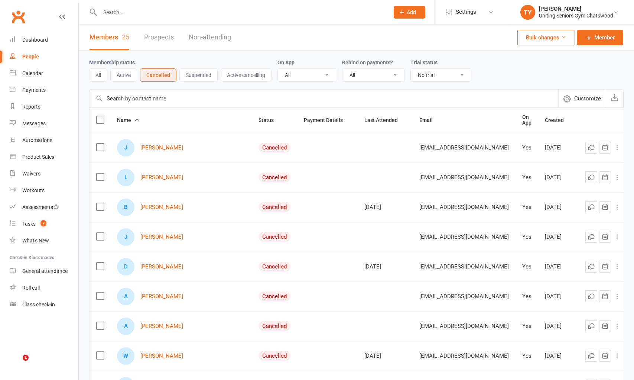 The width and height of the screenshot is (634, 380). I want to click on div: Automations, so click(37, 140).